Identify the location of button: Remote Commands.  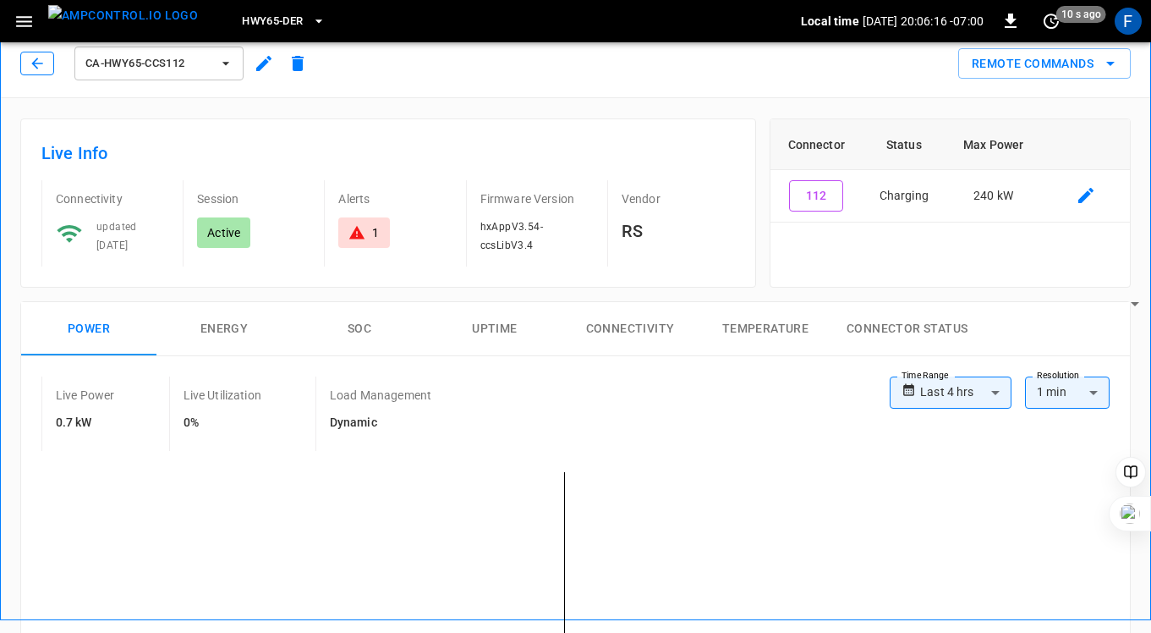
(1045, 63).